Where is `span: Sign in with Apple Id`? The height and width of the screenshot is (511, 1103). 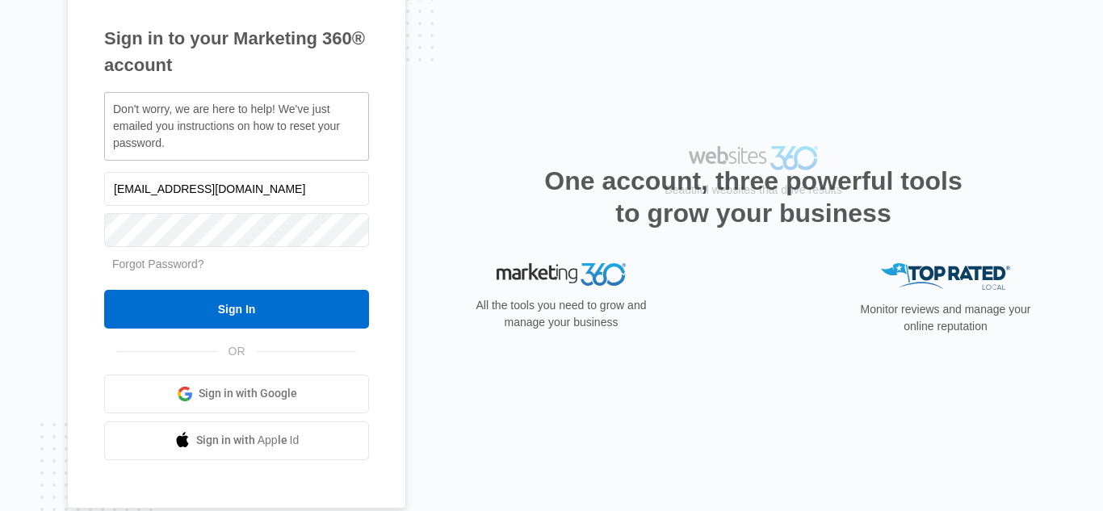
span: Sign in with Apple Id is located at coordinates (248, 440).